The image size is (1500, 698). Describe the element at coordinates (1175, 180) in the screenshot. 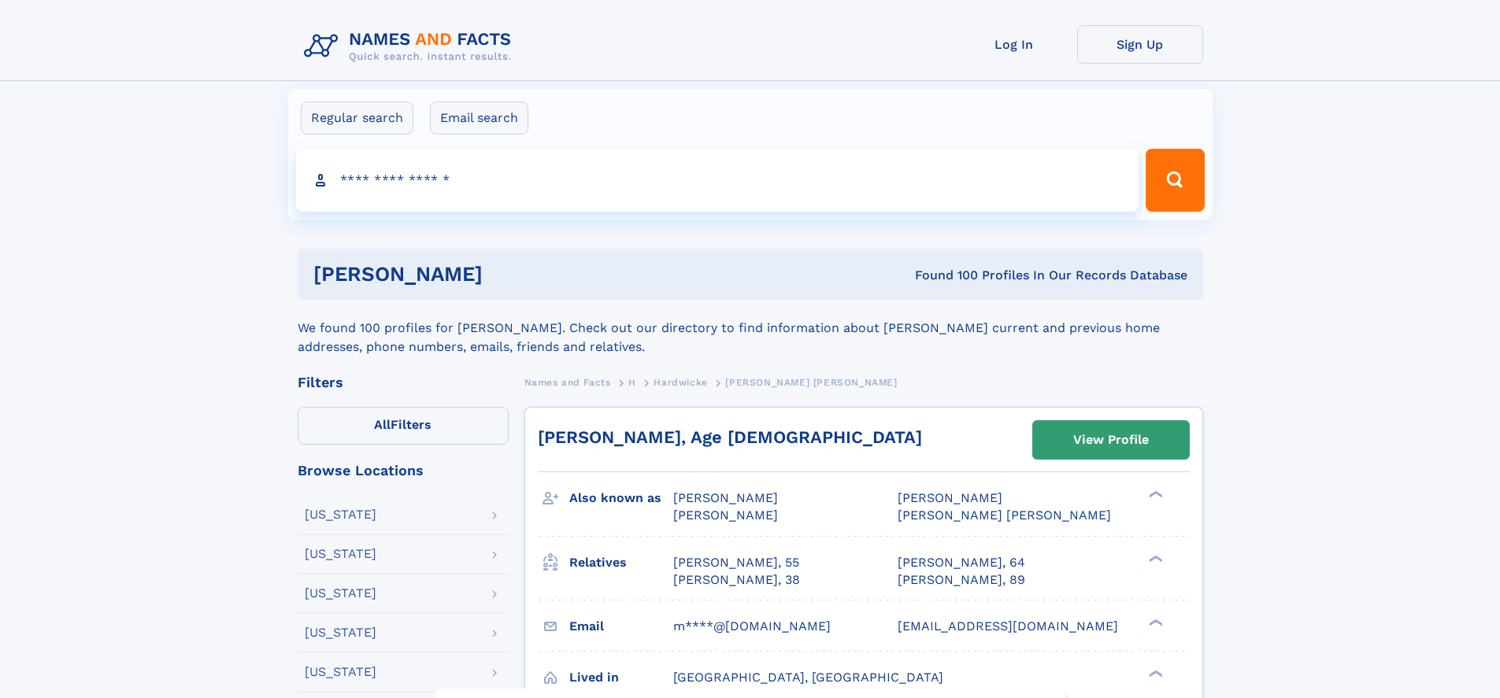

I see `button: Search Button` at that location.